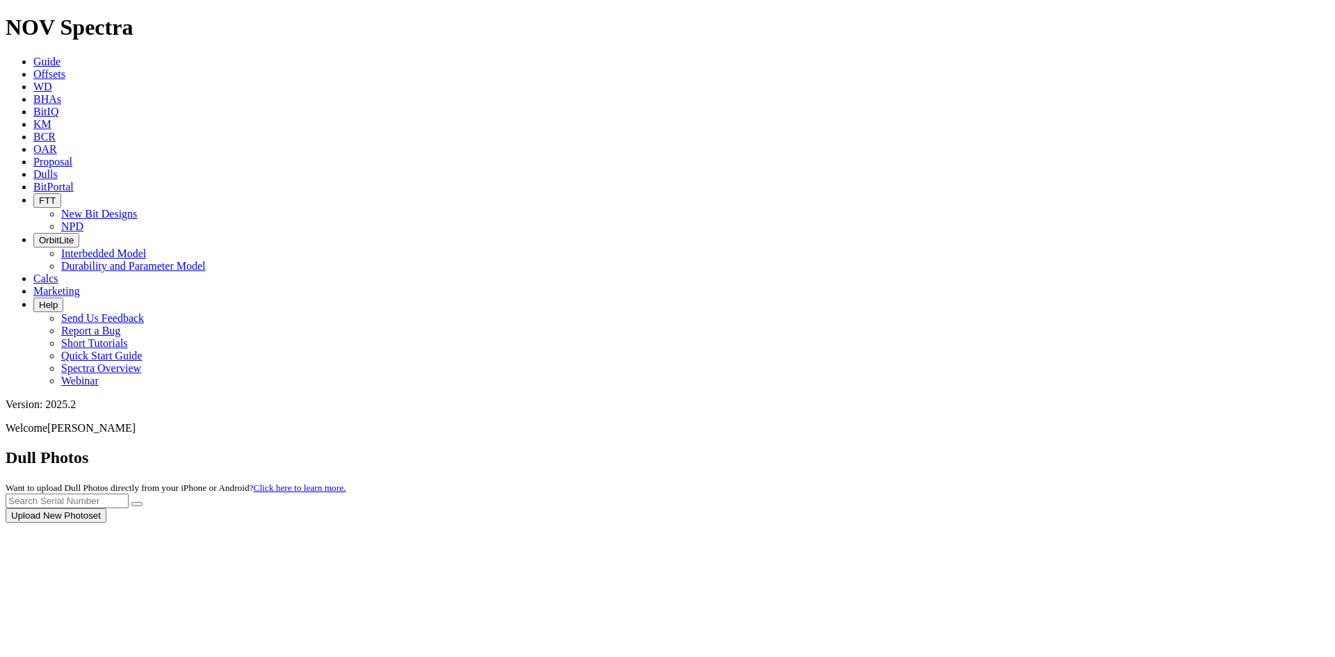 The width and height of the screenshot is (1335, 657). I want to click on span: Dulls, so click(45, 174).